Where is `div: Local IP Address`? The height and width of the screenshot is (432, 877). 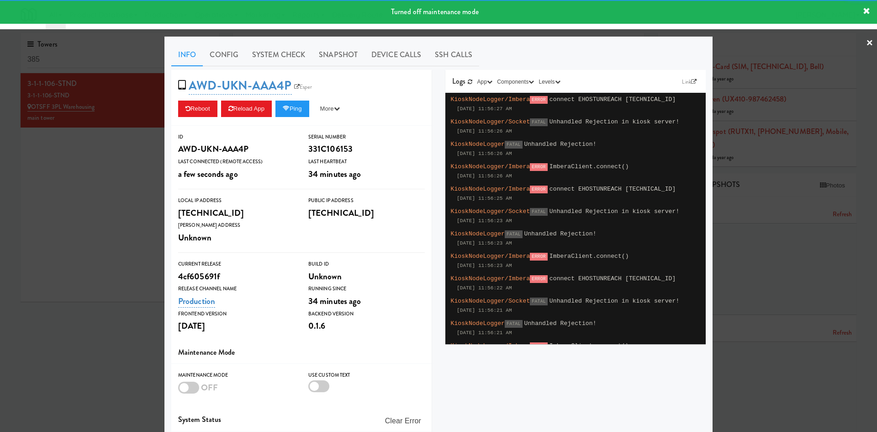 div: Local IP Address is located at coordinates (236, 201).